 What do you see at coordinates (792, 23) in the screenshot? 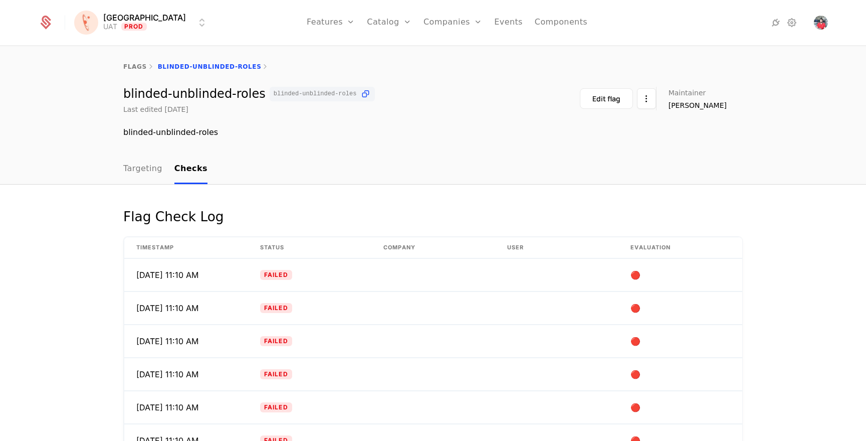
I see `a: Settings` at bounding box center [792, 23].